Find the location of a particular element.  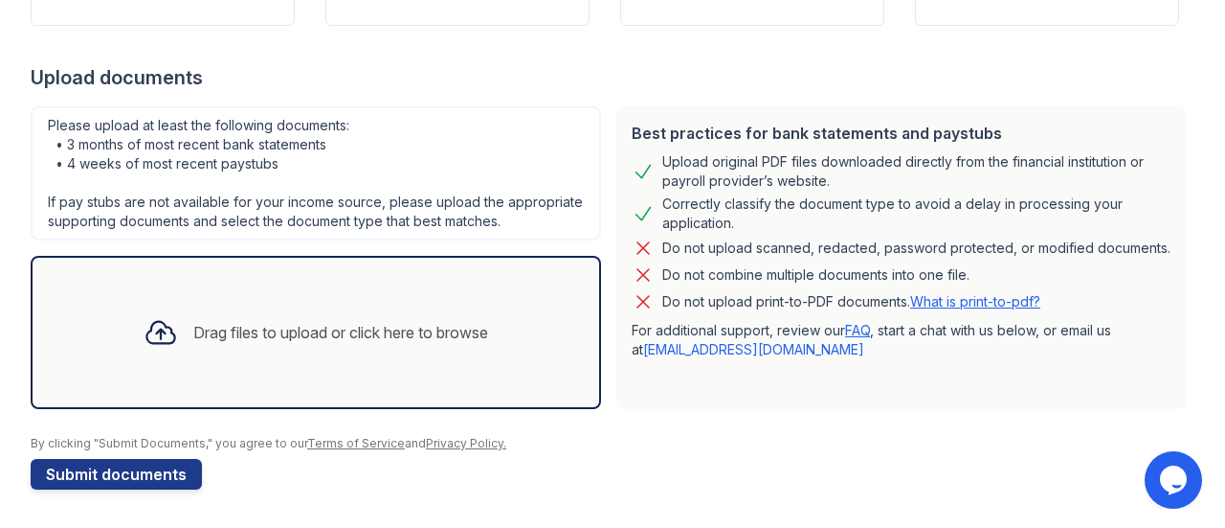

div: Best practices for bank statements and paystubs is located at coordinates (902, 133).